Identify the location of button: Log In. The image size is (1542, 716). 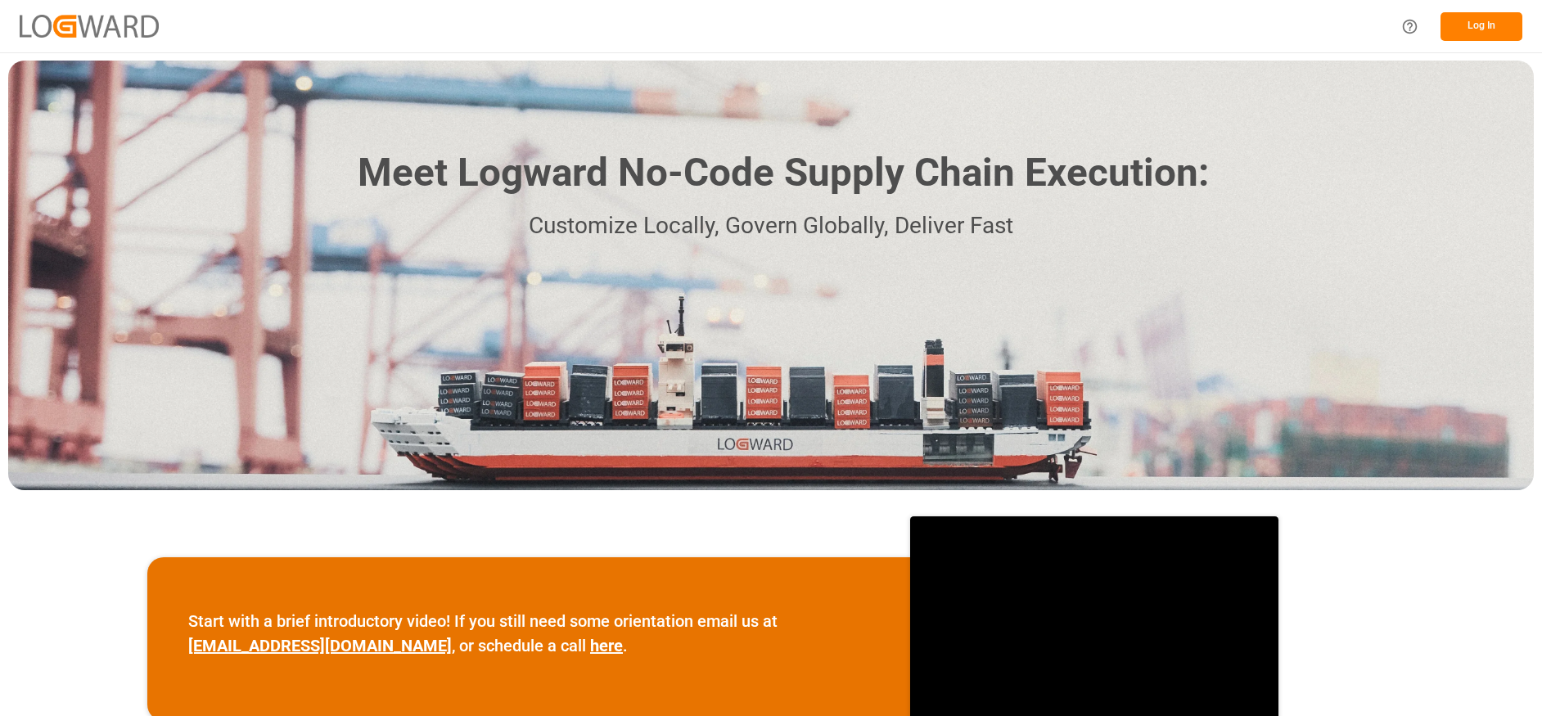
(1481, 26).